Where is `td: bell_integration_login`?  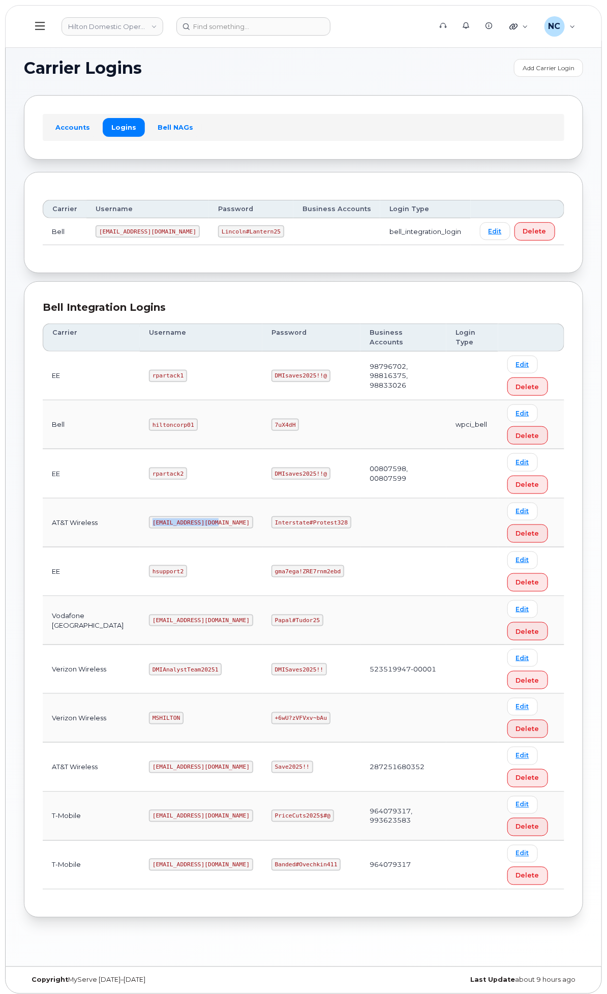
td: bell_integration_login is located at coordinates (425, 231).